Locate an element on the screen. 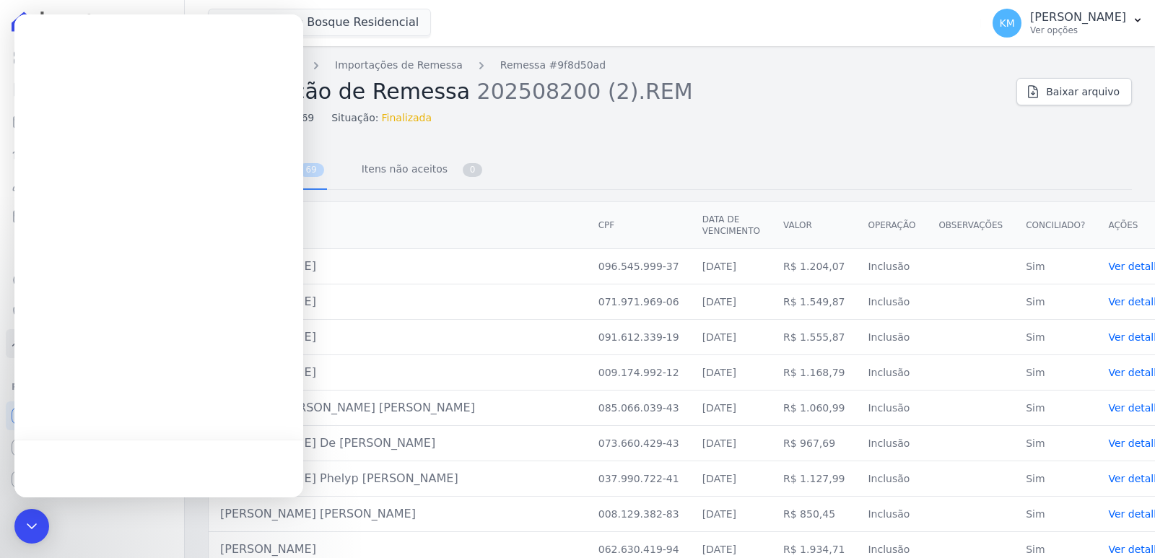 This screenshot has width=1155, height=558. td: 096.545.999-37 is located at coordinates (639, 266).